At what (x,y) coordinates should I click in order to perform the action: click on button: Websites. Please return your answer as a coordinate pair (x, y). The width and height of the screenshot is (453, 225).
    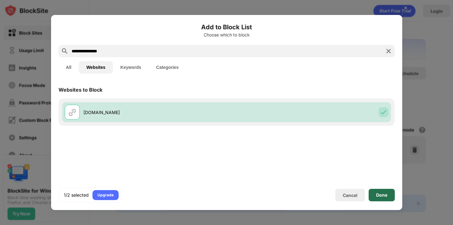
    Looking at the image, I should click on (96, 67).